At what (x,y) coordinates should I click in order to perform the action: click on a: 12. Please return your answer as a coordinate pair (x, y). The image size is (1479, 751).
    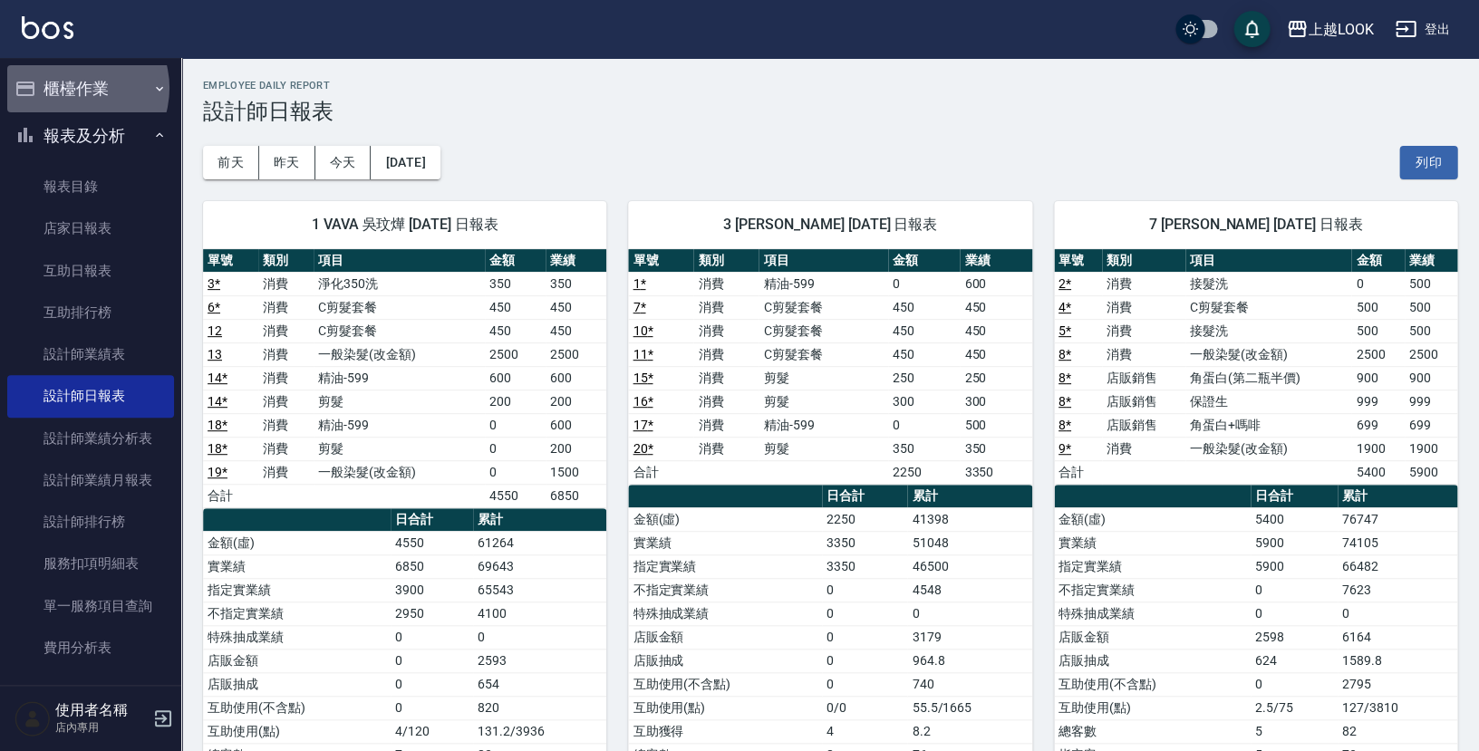
    Looking at the image, I should click on (215, 331).